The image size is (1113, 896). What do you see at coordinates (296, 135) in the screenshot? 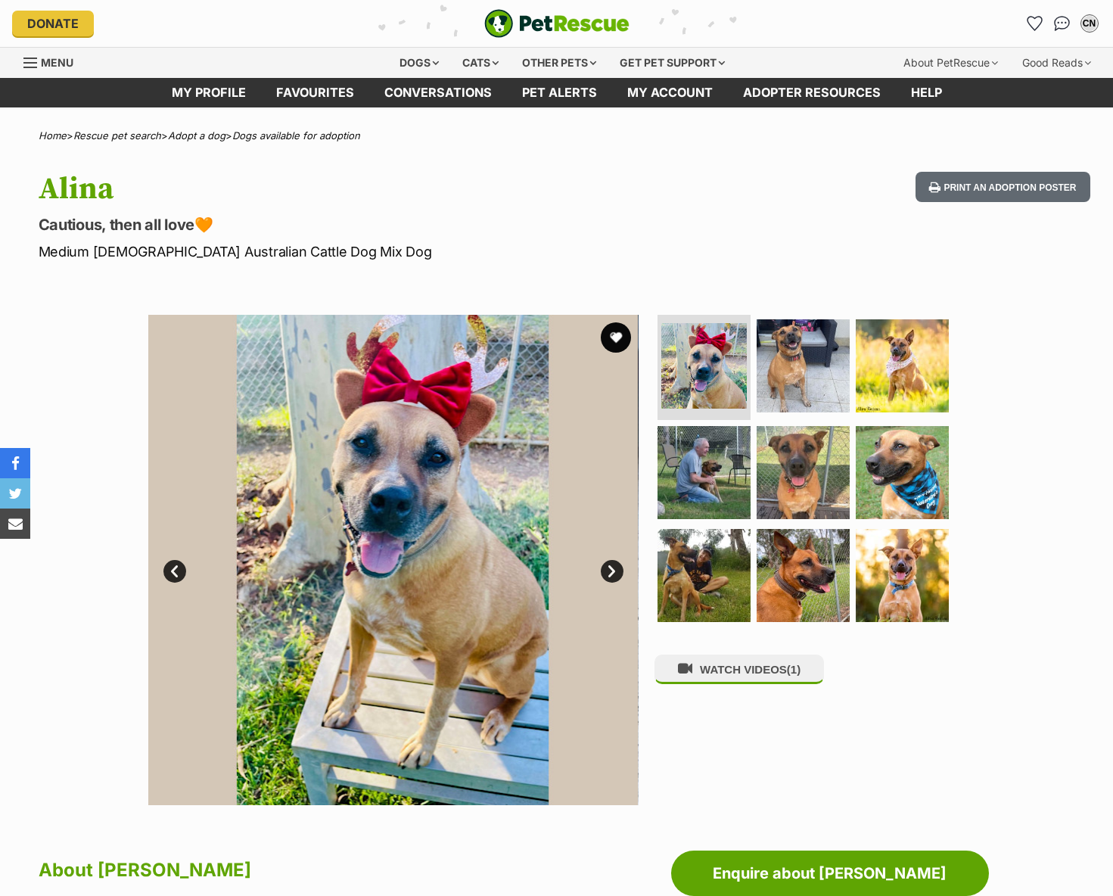
I see `a: Dogs available for adoption` at bounding box center [296, 135].